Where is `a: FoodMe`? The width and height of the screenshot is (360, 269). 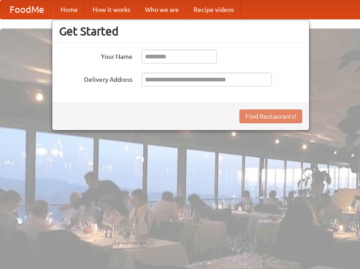 a: FoodMe is located at coordinates (27, 10).